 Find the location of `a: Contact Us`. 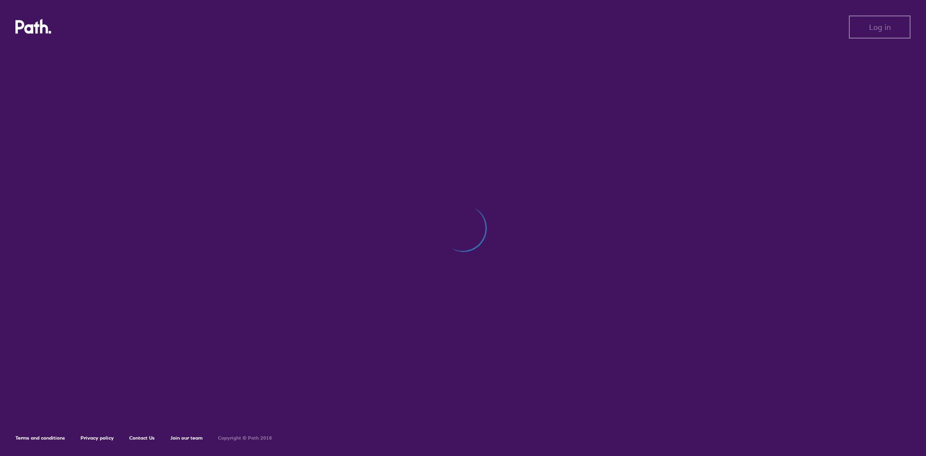

a: Contact Us is located at coordinates (142, 437).